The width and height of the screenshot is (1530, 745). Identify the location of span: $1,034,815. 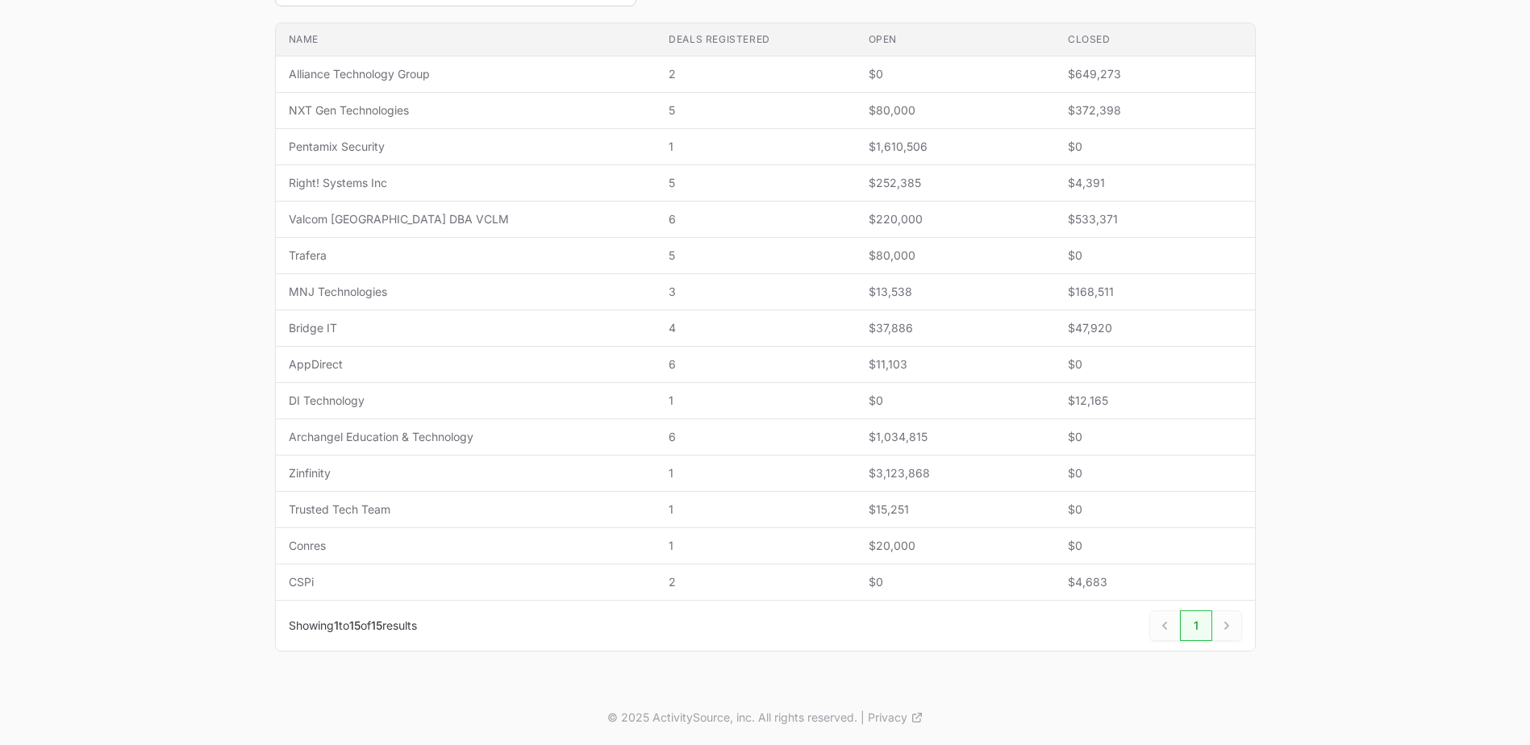
(955, 437).